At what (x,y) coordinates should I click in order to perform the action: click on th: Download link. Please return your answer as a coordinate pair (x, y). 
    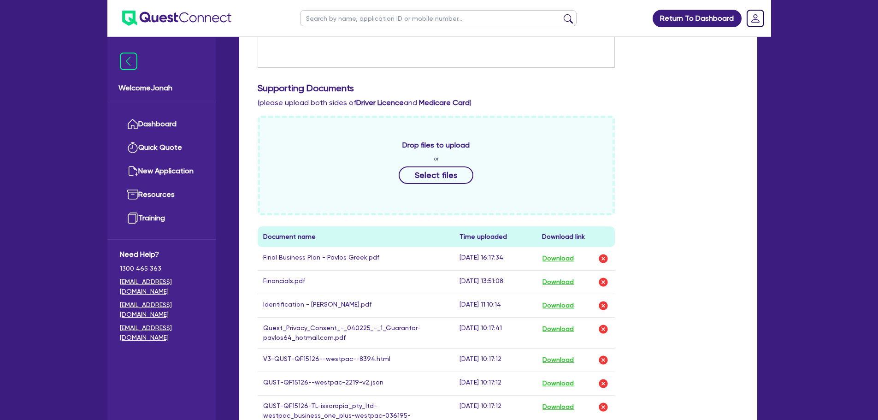
    Looking at the image, I should click on (576, 236).